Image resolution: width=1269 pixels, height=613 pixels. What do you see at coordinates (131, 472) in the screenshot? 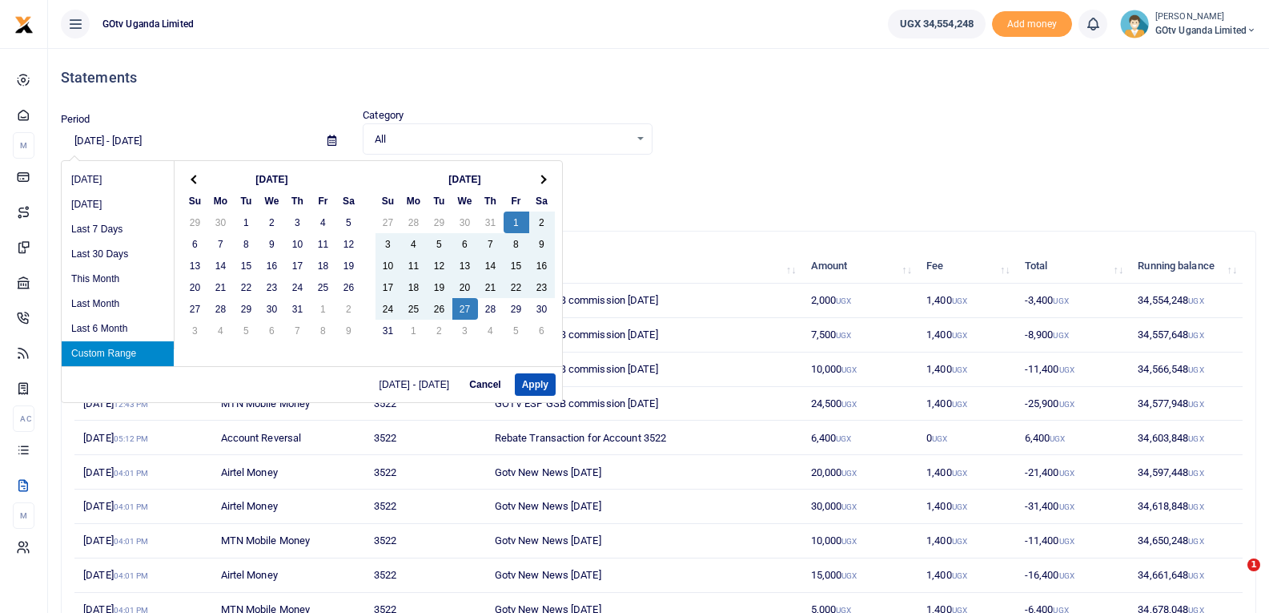
I see `small: 04:01 PM` at bounding box center [131, 472].